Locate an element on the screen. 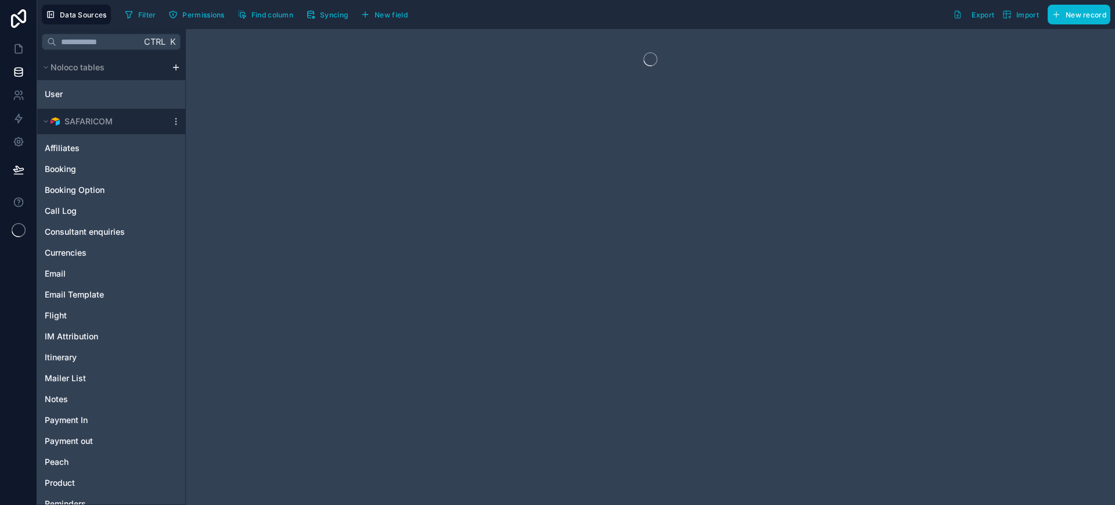  span: Import is located at coordinates (1027, 15).